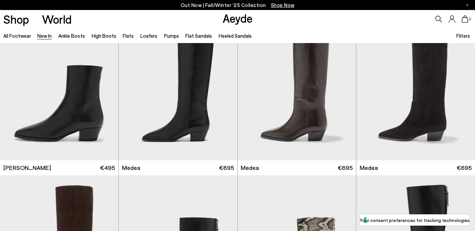  Describe the element at coordinates (16, 19) in the screenshot. I see `a: Shop` at that location.